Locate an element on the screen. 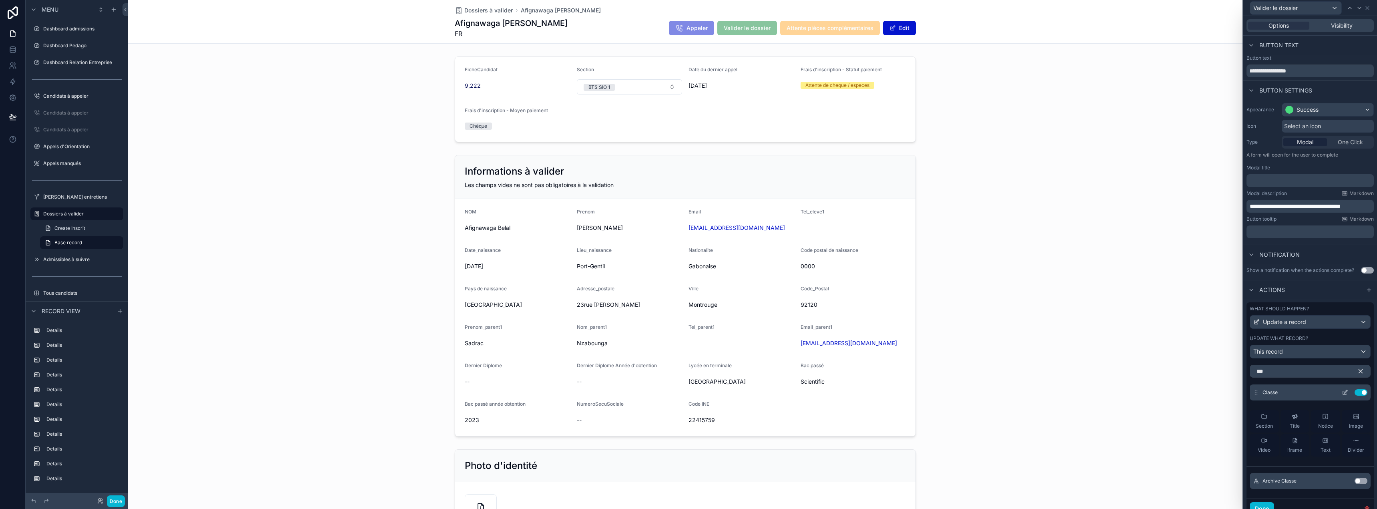 The height and width of the screenshot is (509, 1377). span: One Click is located at coordinates (1350, 142).